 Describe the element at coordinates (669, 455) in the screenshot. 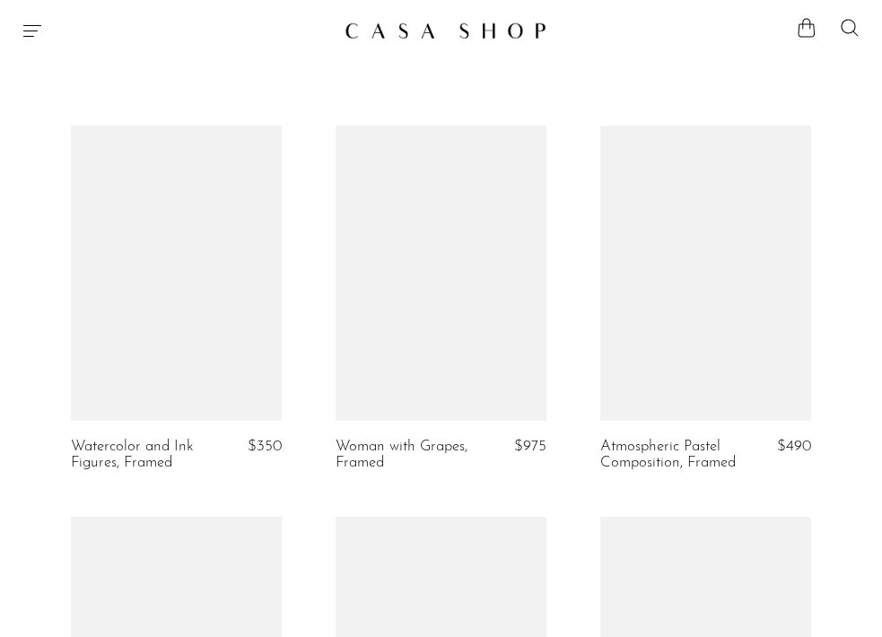

I see `a: Atmospheric Pastel Composition, Framed` at that location.